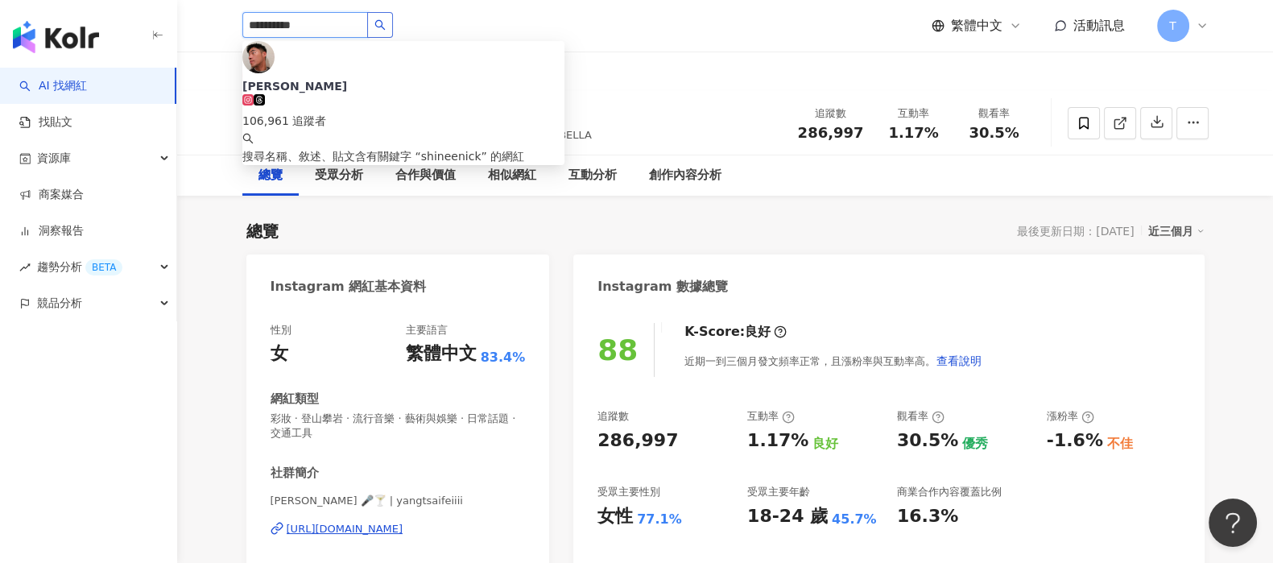 This screenshot has height=563, width=1273. I want to click on div: 繁體中文, so click(441, 353).